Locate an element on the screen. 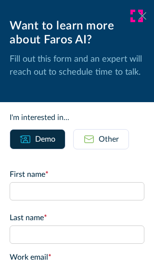 The width and height of the screenshot is (154, 265). p: Fill out this form and an expert will reach out to schedule time to talk. is located at coordinates (77, 66).